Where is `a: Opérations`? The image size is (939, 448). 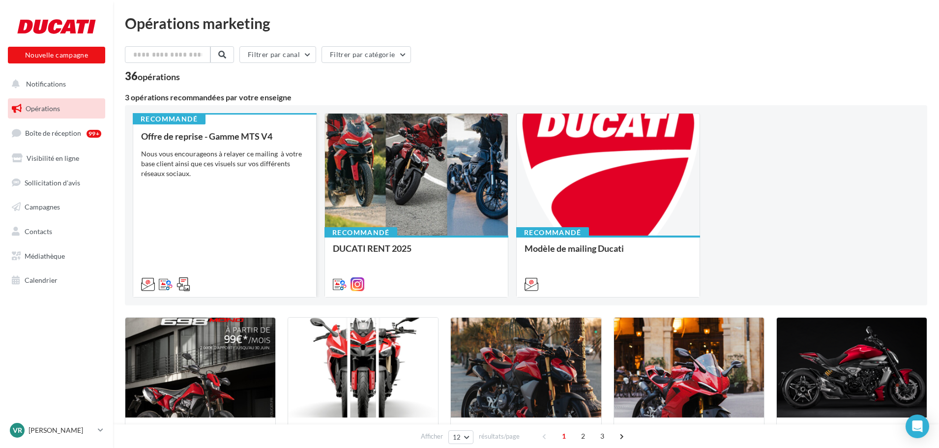
a: Opérations is located at coordinates (57, 109).